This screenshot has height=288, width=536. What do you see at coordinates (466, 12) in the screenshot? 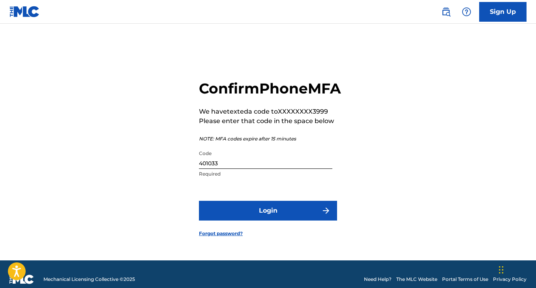
I see `div: Help` at bounding box center [466, 12].